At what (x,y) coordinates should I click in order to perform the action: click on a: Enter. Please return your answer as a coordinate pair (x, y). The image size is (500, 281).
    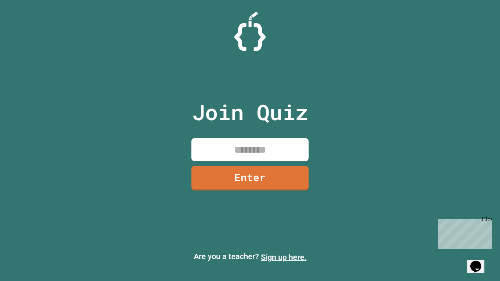
    Looking at the image, I should click on (250, 178).